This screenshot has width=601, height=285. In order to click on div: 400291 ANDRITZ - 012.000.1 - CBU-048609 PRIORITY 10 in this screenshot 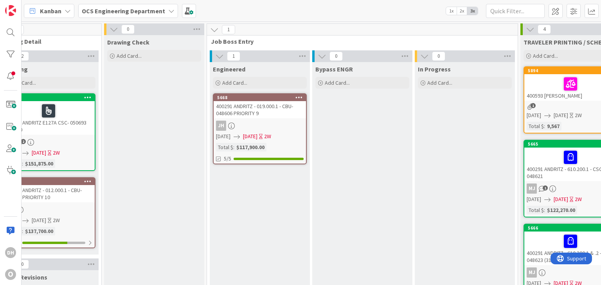, I will do `click(48, 194)`.